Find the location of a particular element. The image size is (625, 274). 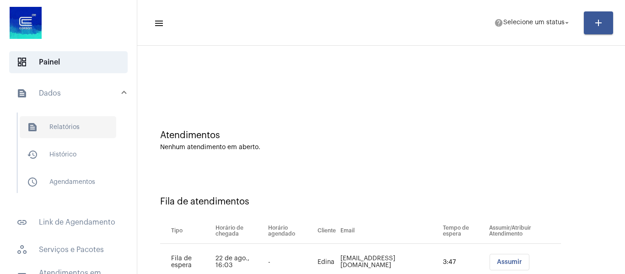

mat-panel-title: Dados is located at coordinates (69, 93).